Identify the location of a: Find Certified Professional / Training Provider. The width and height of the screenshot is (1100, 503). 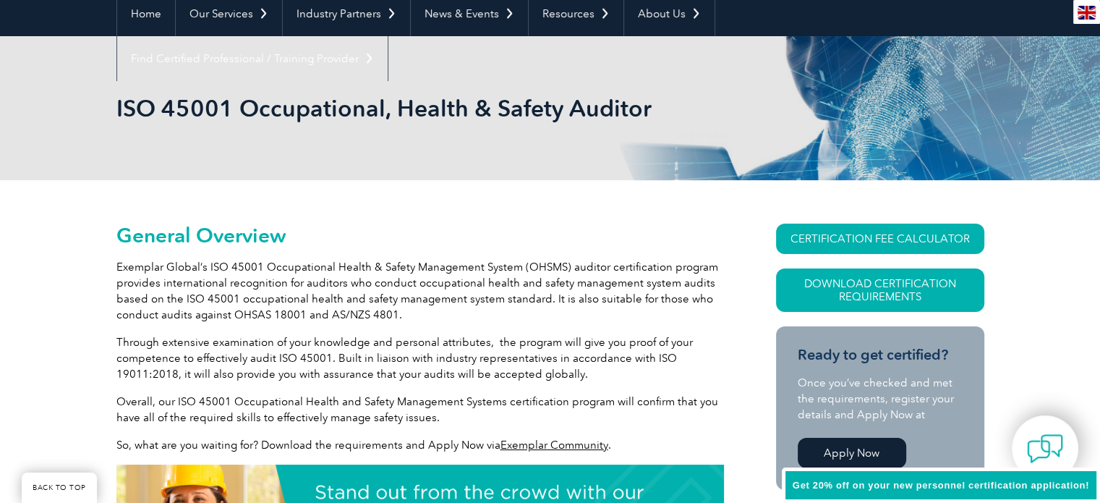
(252, 59).